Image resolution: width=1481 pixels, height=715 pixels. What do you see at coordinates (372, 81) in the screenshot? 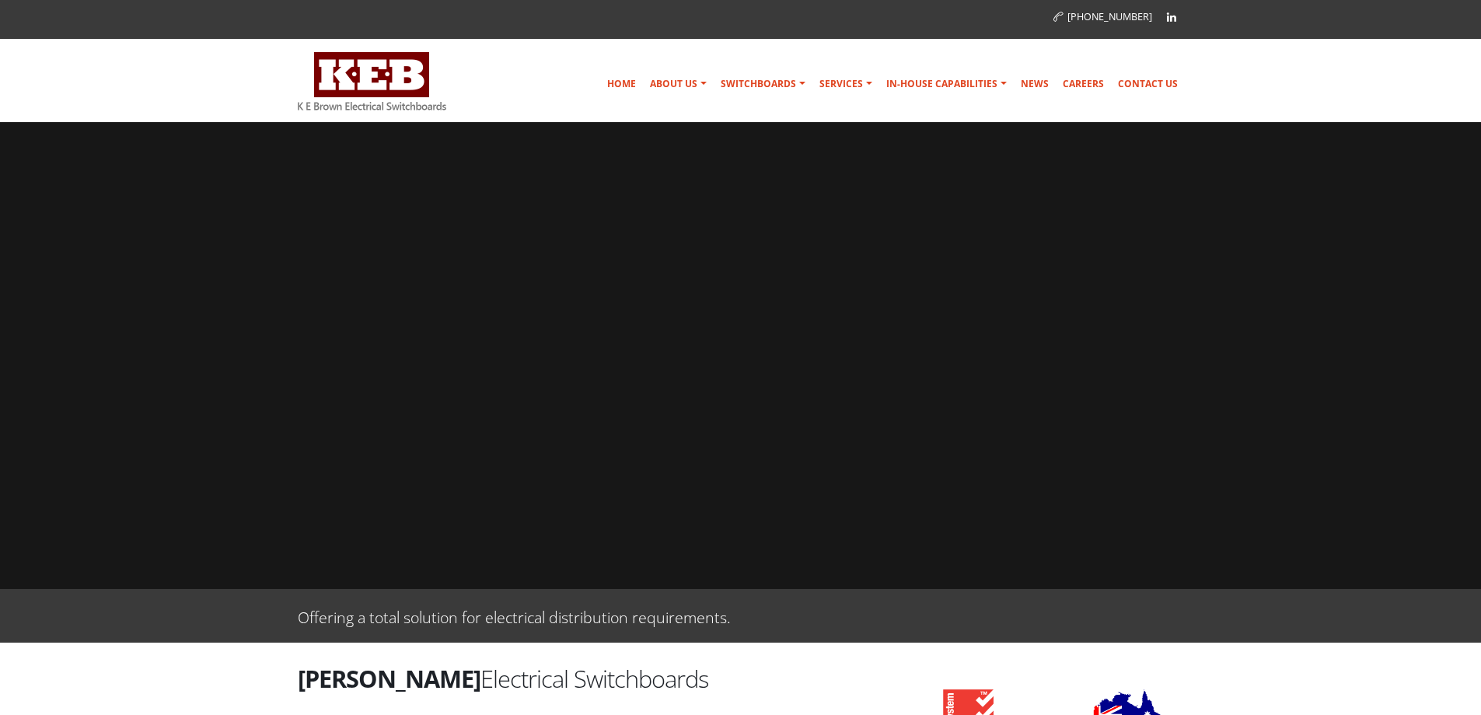
I see `img: K E Brown Electrical Switchboards` at bounding box center [372, 81].